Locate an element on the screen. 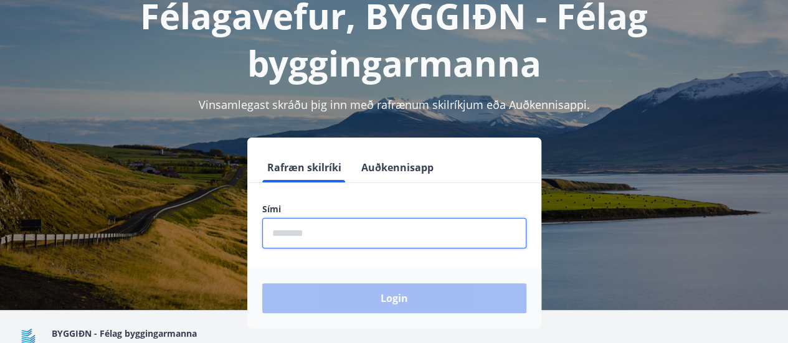  span: BYGGIÐN - Félag byggingarmanna is located at coordinates (124, 333).